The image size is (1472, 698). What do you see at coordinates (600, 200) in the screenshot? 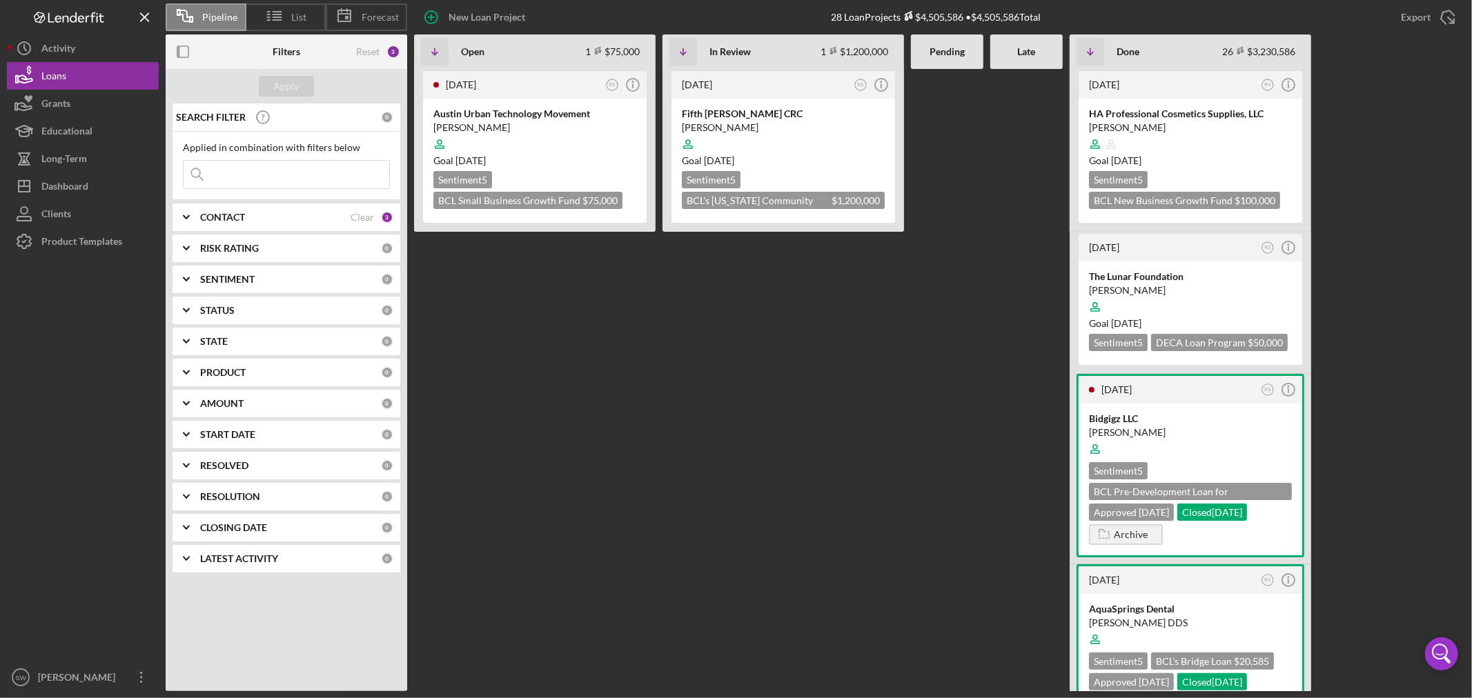
I see `span: $75,000` at bounding box center [600, 200].